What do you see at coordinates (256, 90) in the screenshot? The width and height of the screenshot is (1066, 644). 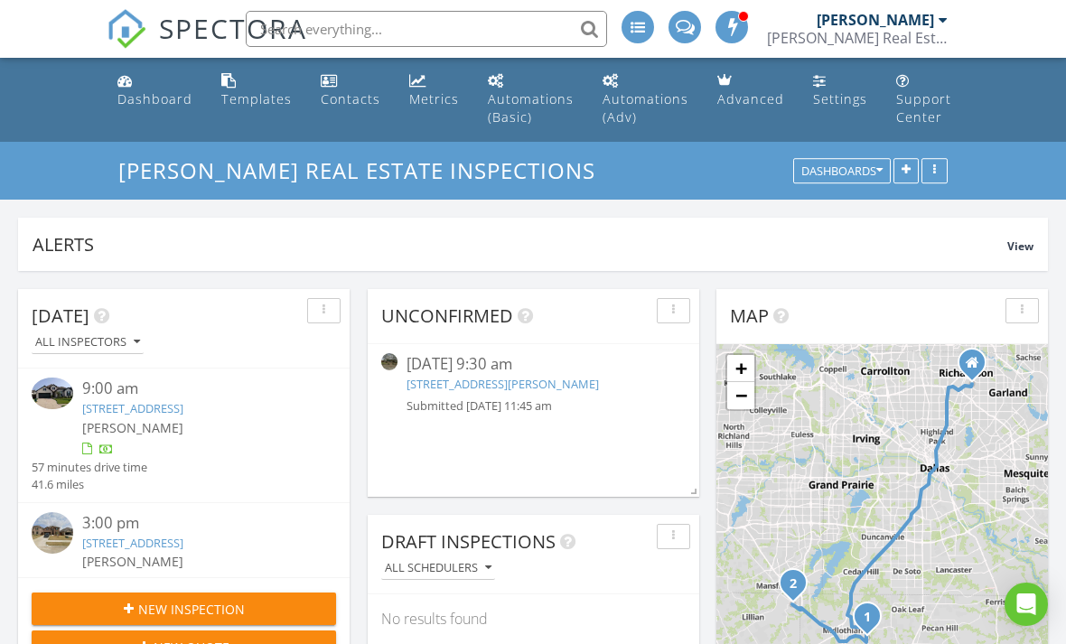 I see `a: Templates` at bounding box center [256, 90].